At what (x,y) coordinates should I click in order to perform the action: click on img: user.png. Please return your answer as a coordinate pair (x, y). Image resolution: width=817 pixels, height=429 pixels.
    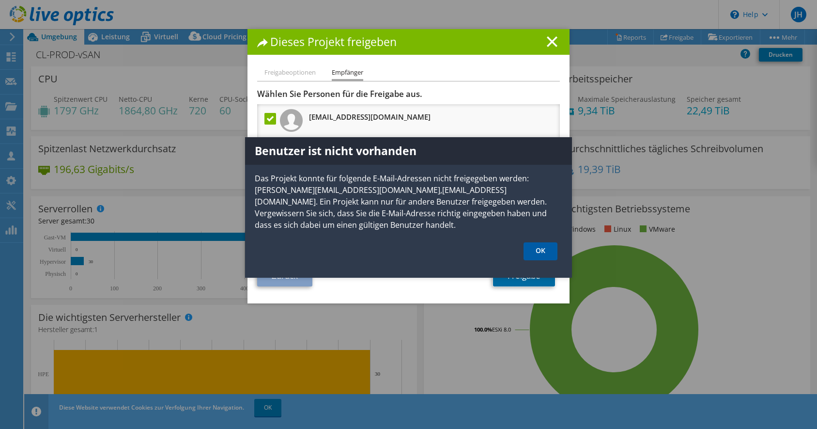
    Looking at the image, I should click on (291, 120).